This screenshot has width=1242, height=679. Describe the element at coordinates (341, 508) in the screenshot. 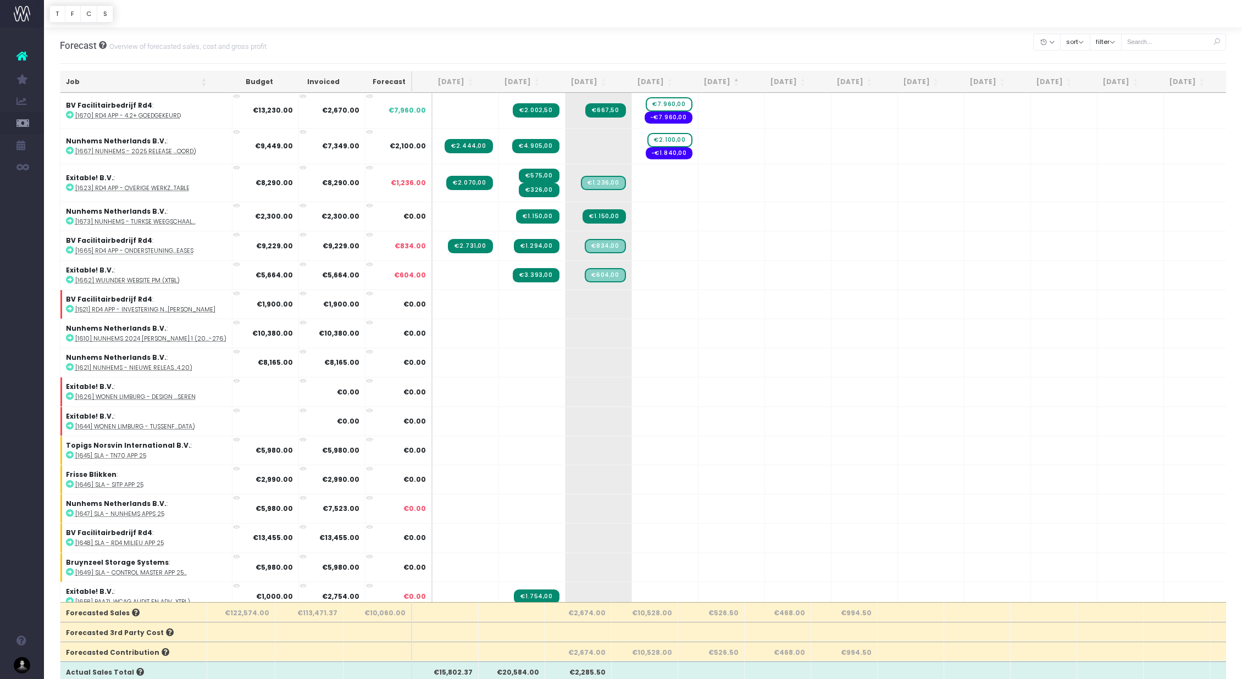

I see `strong: €7,523.00` at that location.